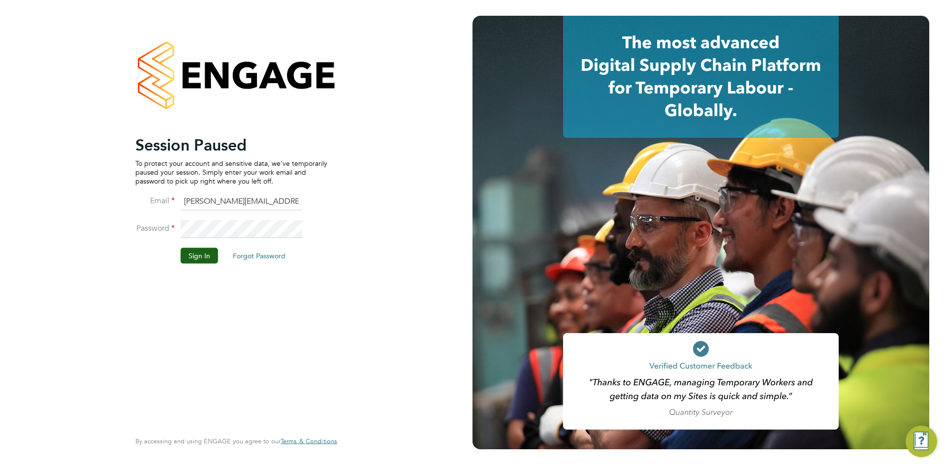 This screenshot has width=945, height=465. I want to click on label: Password, so click(155, 228).